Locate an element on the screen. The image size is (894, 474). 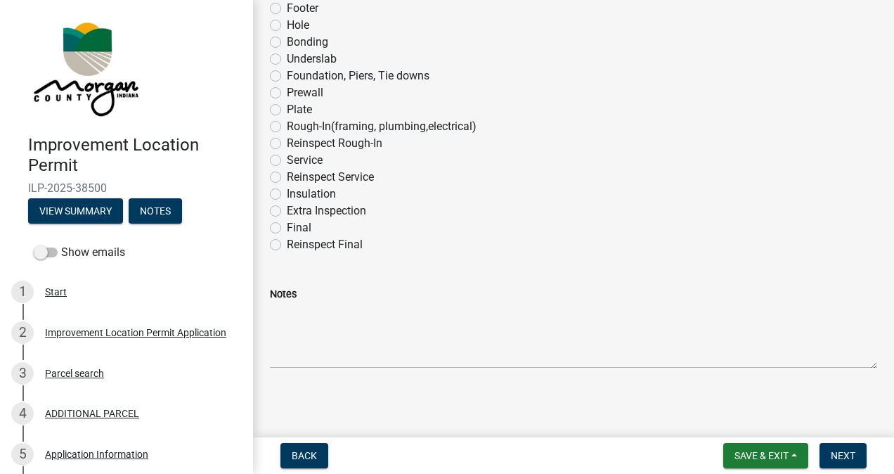
label: Plate is located at coordinates (299, 110).